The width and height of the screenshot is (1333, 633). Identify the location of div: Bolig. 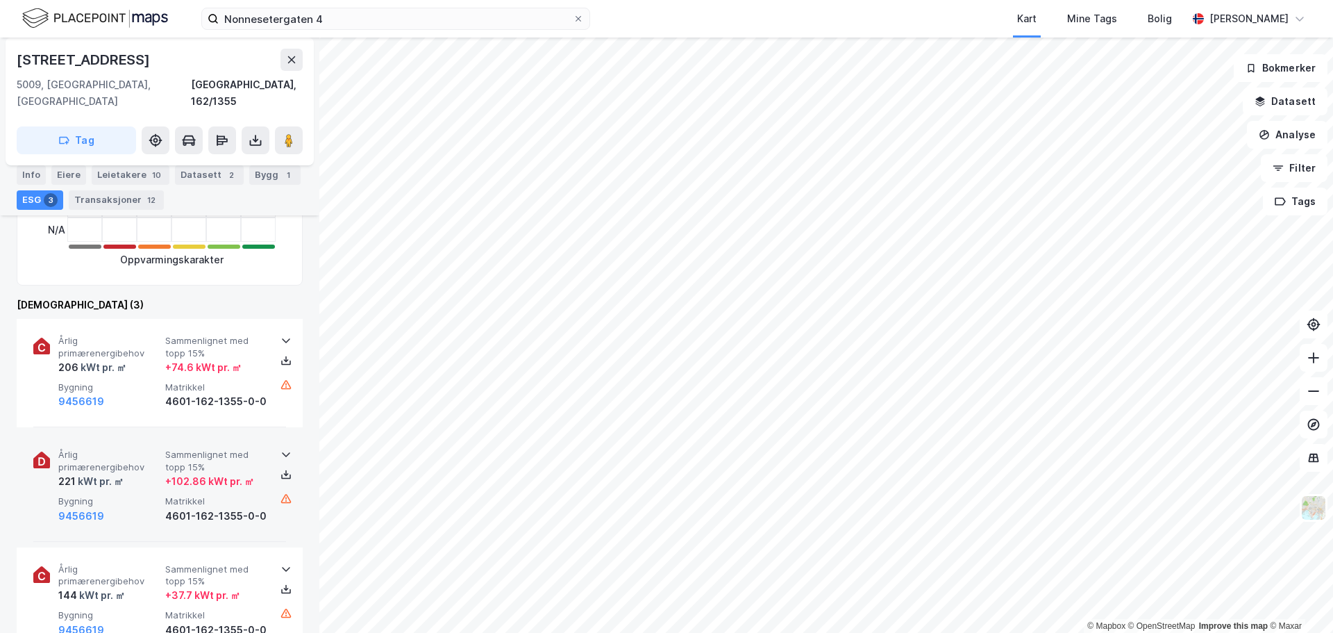
(1160, 19).